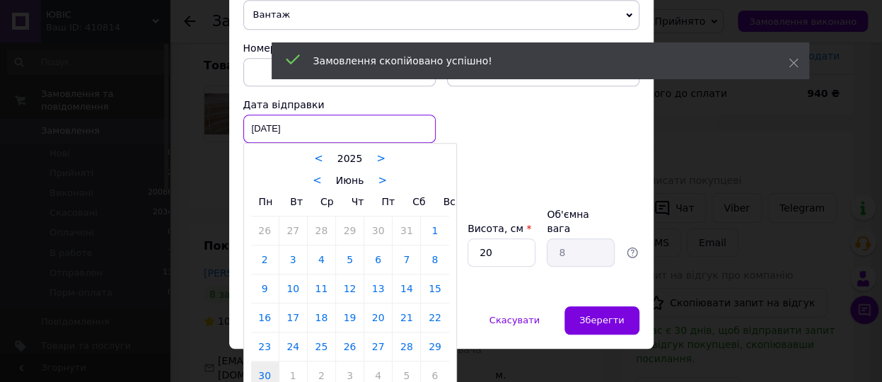 The width and height of the screenshot is (882, 382). What do you see at coordinates (264, 347) in the screenshot?
I see `a: 23` at bounding box center [264, 347].